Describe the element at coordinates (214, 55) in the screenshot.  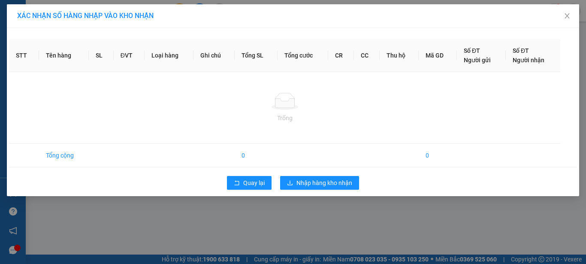
I see `th: Ghi chú` at that location.